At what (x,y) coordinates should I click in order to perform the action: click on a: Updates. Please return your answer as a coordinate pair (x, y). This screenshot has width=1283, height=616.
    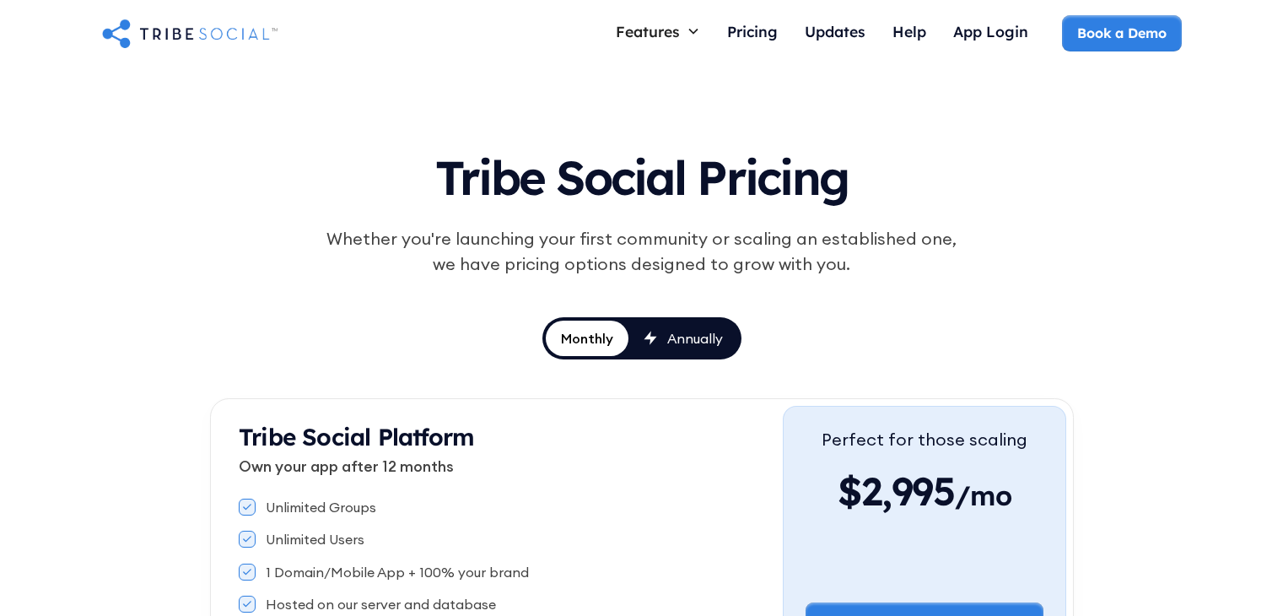
    Looking at the image, I should click on (835, 33).